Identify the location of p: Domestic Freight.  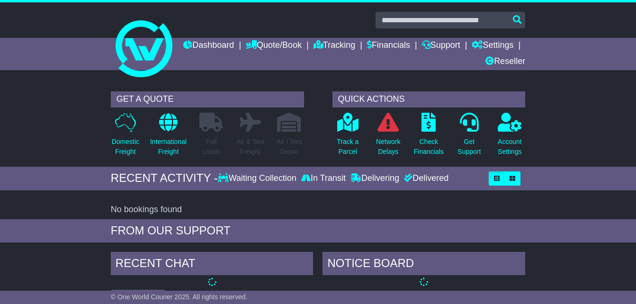
(126, 147).